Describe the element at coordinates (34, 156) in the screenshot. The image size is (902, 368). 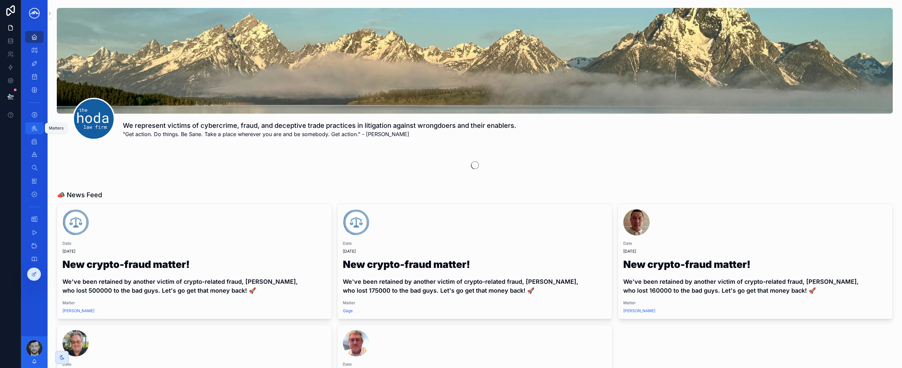
I see `div: scrollable content` at that location.